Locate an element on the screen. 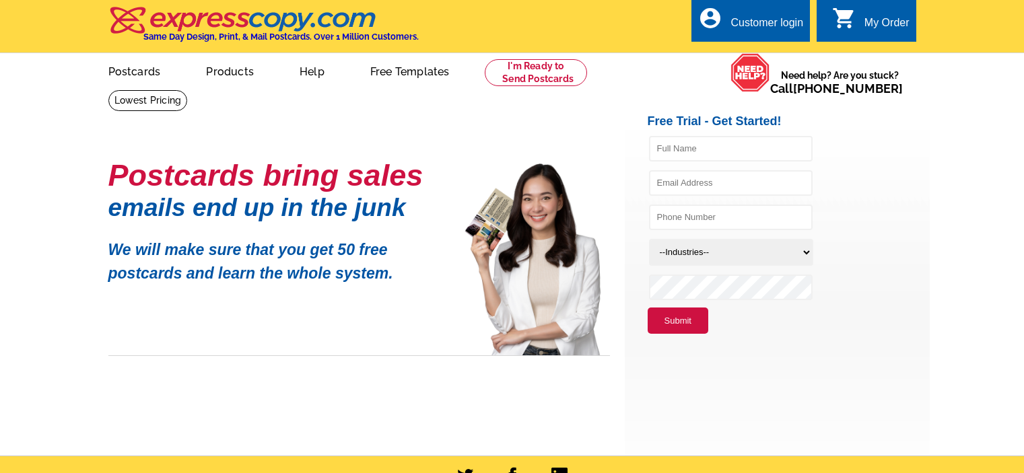 The image size is (1024, 473). i: shopping_cart is located at coordinates (844, 18).